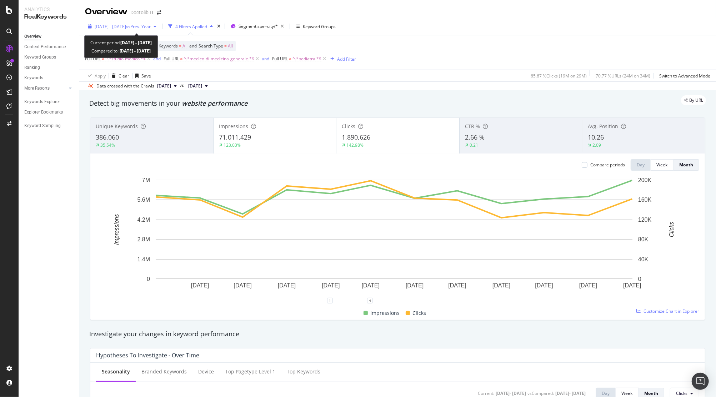 The height and width of the screenshot is (397, 716). Describe the element at coordinates (475, 137) in the screenshot. I see `span: 2.66 %` at that location.